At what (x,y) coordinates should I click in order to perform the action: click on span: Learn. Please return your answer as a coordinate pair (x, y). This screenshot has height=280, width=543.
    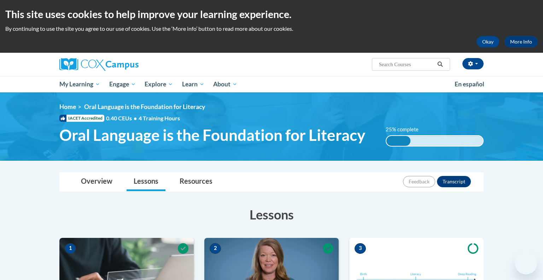
    Looking at the image, I should click on (193, 84).